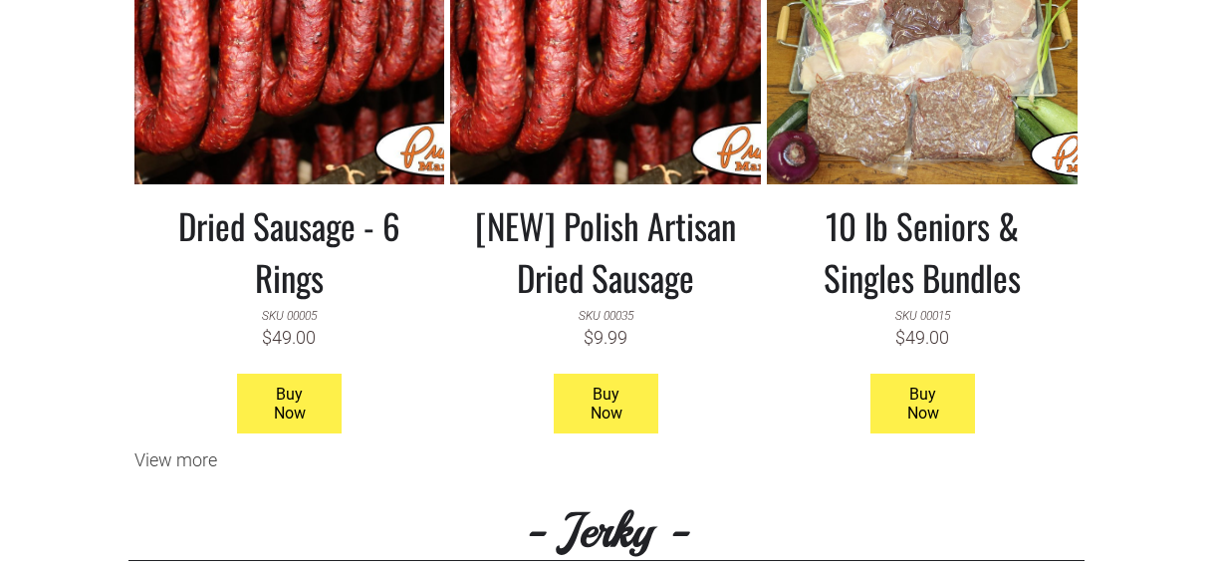 The image size is (1212, 570). I want to click on div: SKU 00035, so click(605, 314).